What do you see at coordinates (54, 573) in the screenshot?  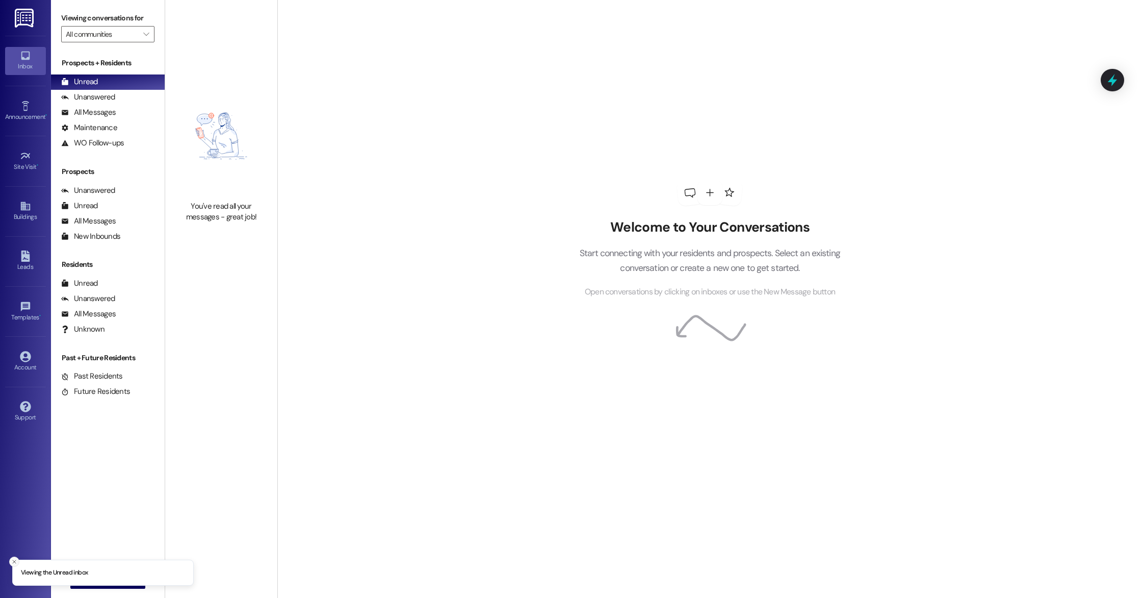 I see `p: Viewing the Unread inbox` at bounding box center [54, 573].